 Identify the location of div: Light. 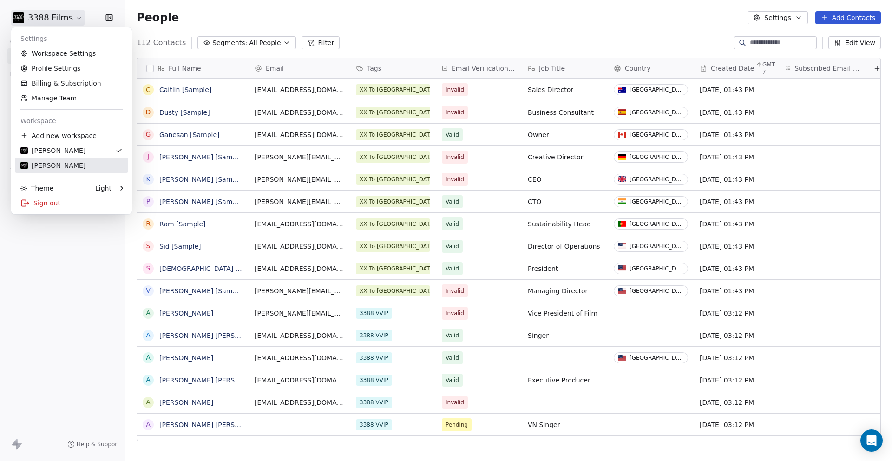
(103, 188).